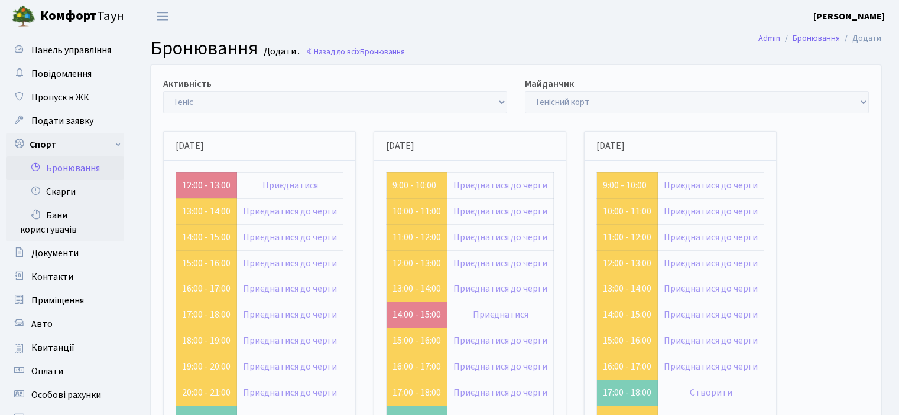 This screenshot has width=899, height=415. I want to click on a: Панель управління, so click(65, 50).